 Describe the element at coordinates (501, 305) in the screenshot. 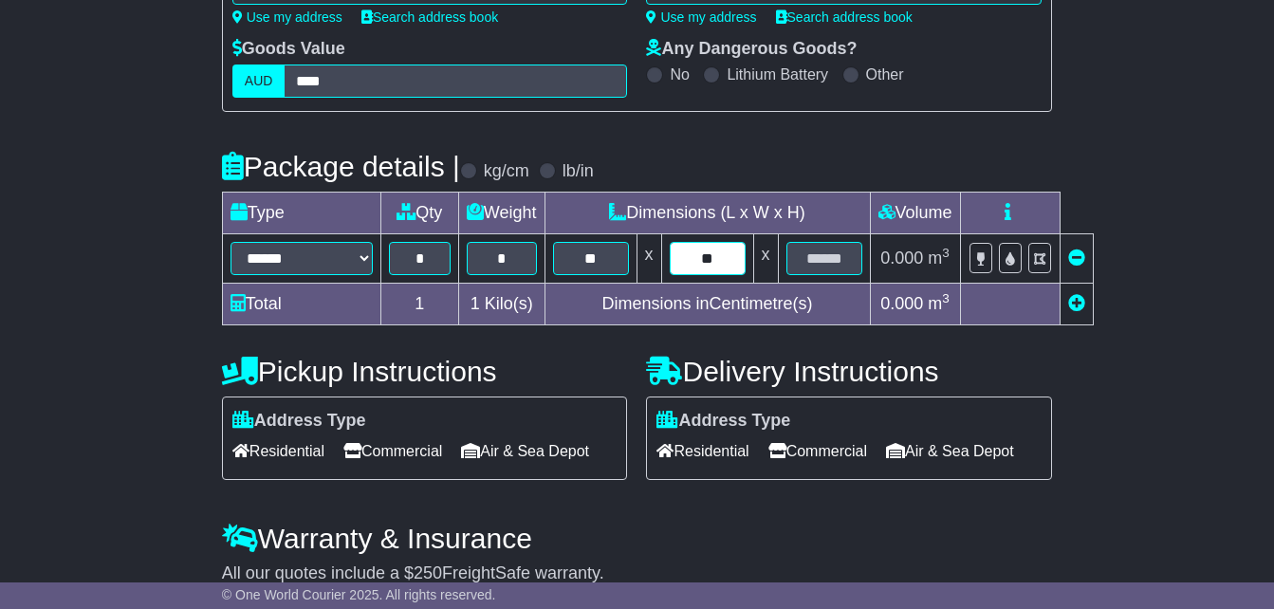

I see `td: Kilo(s)` at that location.